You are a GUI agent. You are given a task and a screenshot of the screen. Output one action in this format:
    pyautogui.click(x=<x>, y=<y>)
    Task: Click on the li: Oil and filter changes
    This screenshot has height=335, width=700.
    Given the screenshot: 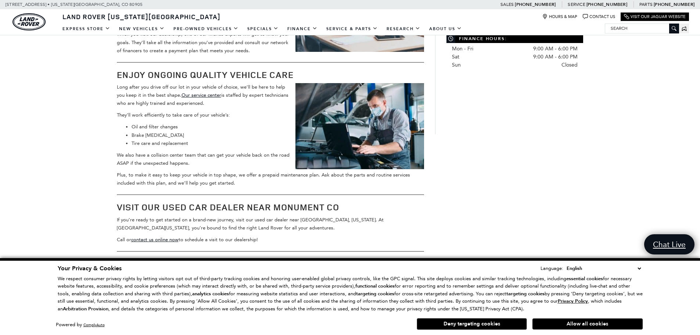 What is the action you would take?
    pyautogui.click(x=278, y=127)
    